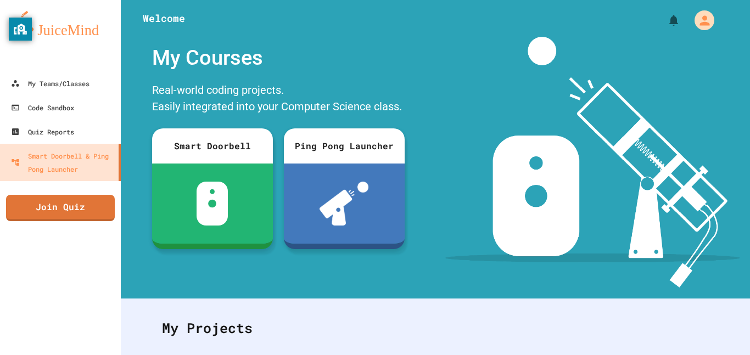 The width and height of the screenshot is (750, 355). What do you see at coordinates (212, 204) in the screenshot?
I see `img: sdb-white.svg` at bounding box center [212, 204].